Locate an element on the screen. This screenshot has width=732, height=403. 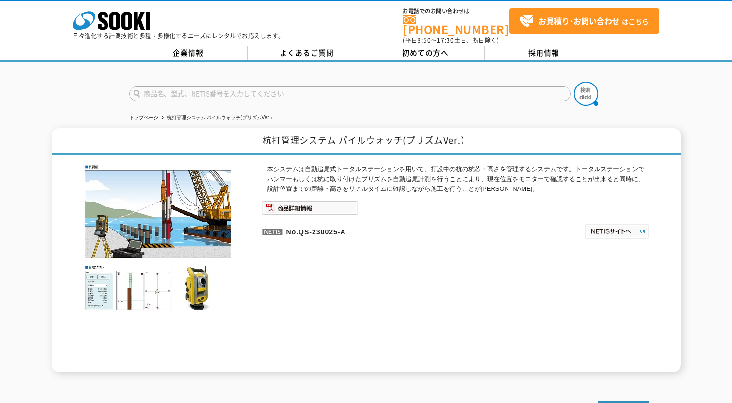
img: NETISサイトへ is located at coordinates (617, 232).